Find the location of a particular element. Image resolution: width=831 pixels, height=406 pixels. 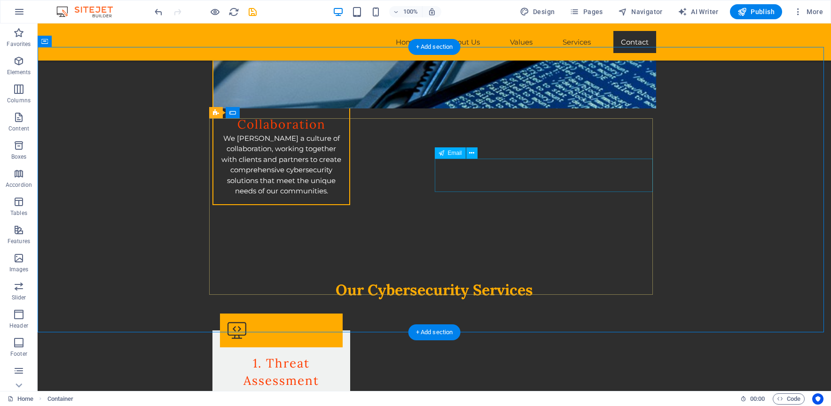

p: Images is located at coordinates (19, 270).